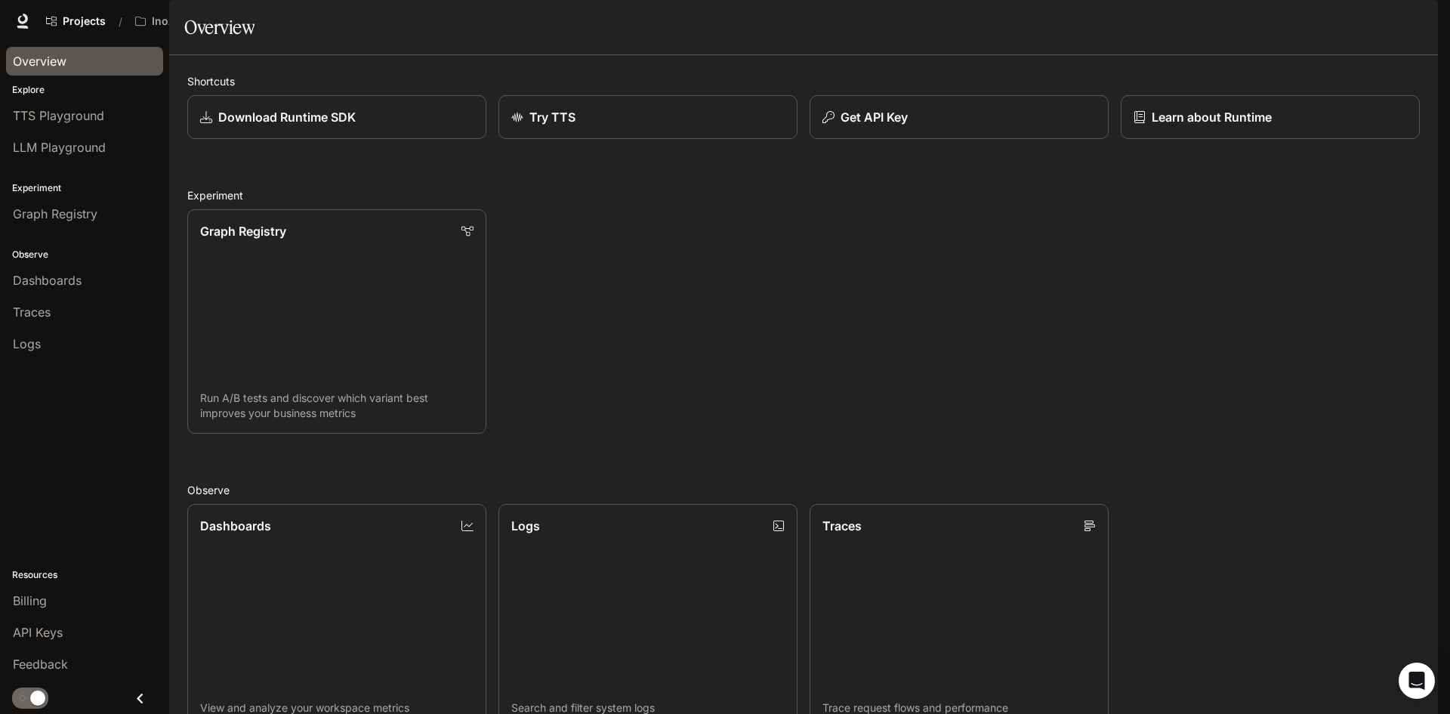  Describe the element at coordinates (337, 117) in the screenshot. I see `a: Download Runtime SDK` at that location.